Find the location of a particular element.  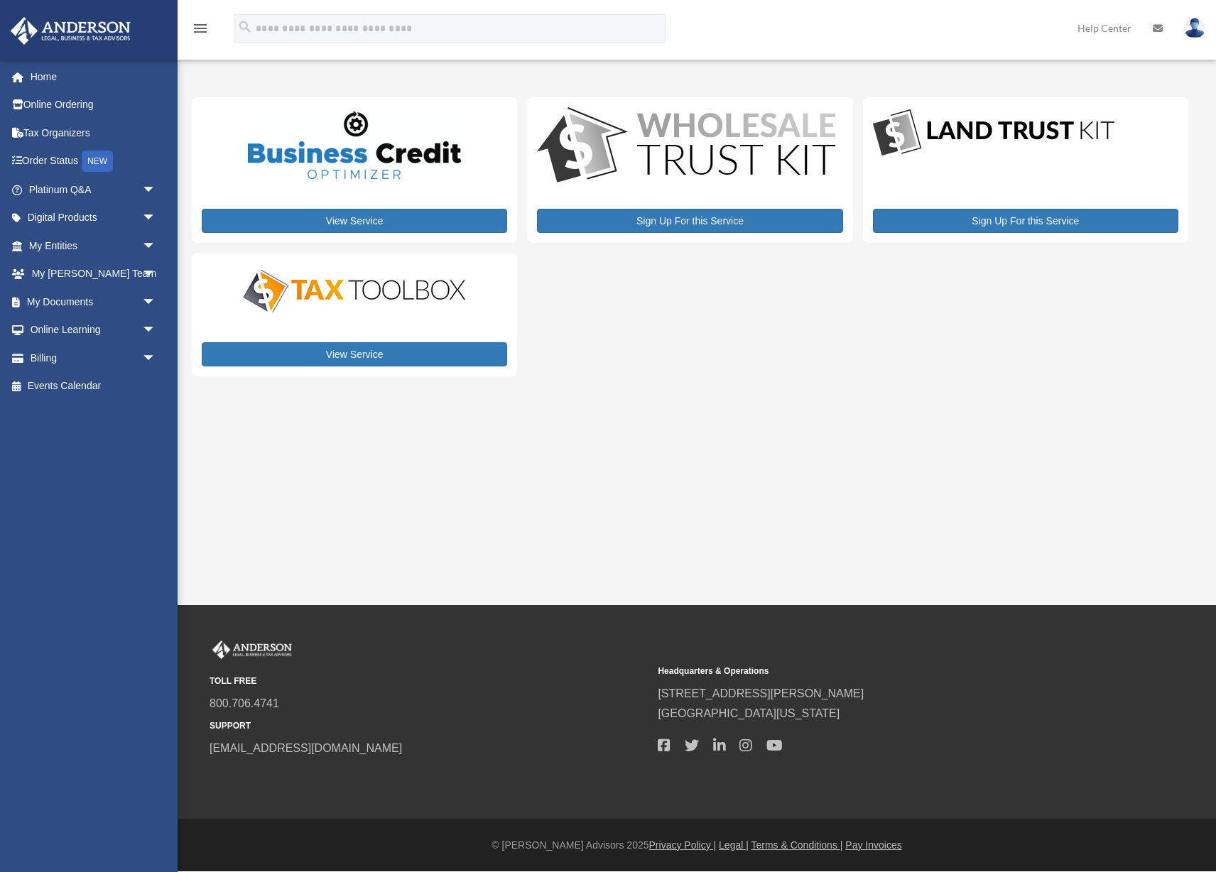

a: Home is located at coordinates (94, 77).